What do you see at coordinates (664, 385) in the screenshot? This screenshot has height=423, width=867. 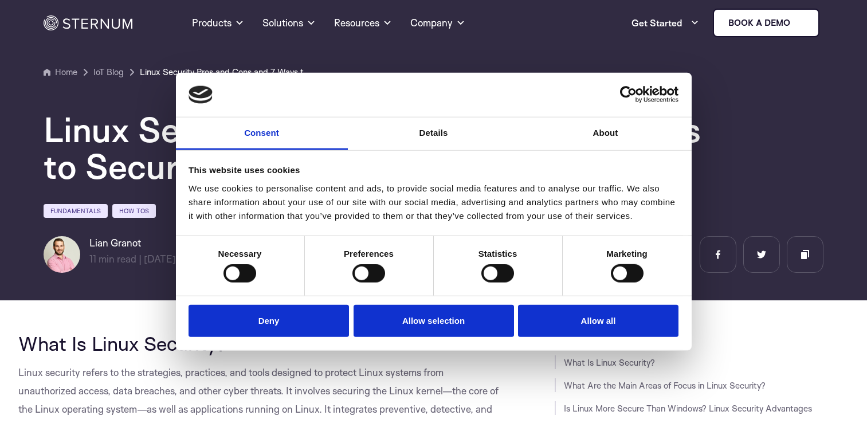 I see `a: What Are the Main Areas of Focus in Linux Security?` at bounding box center [664, 385].